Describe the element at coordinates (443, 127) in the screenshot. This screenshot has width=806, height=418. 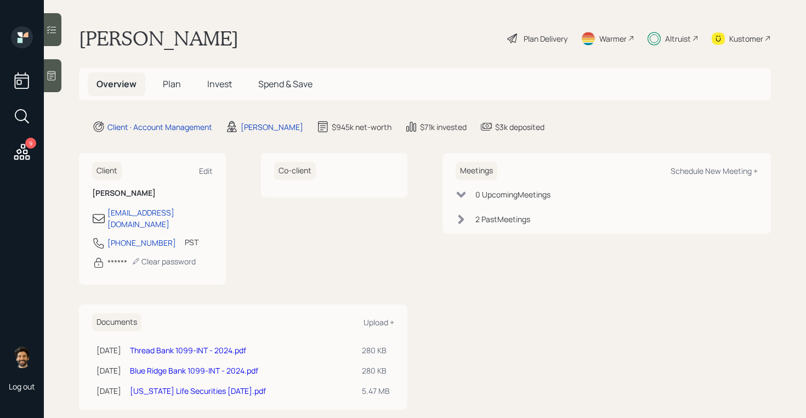
I see `div: $71k invested` at that location.